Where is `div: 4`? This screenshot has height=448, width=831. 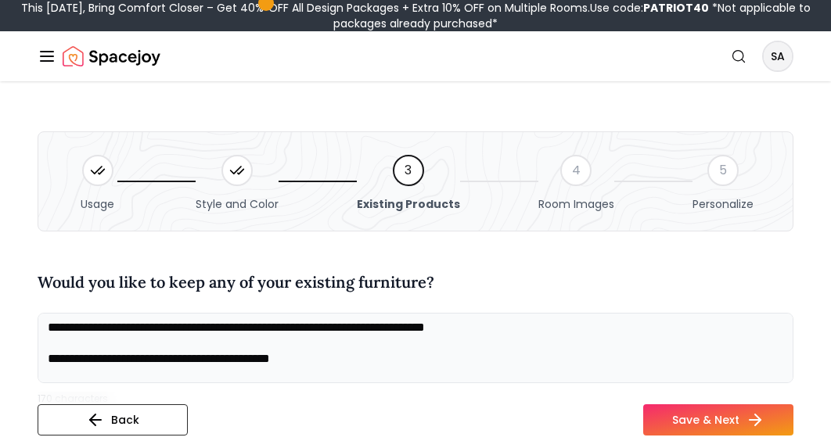 div: 4 is located at coordinates (576, 171).